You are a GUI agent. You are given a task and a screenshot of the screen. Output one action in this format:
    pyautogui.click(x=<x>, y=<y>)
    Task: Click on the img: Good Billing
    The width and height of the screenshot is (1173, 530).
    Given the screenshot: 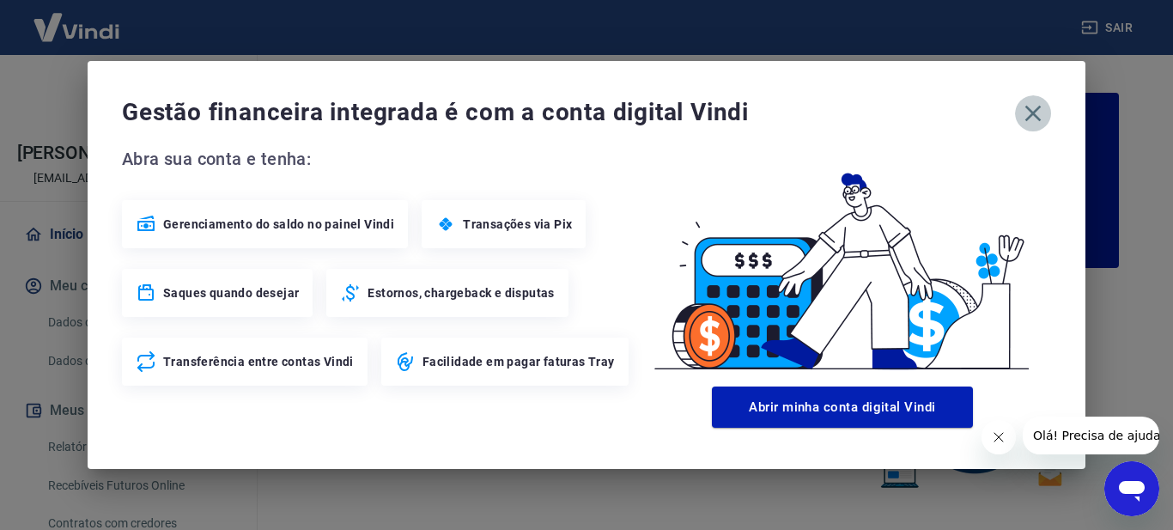 What is the action you would take?
    pyautogui.click(x=842, y=262)
    